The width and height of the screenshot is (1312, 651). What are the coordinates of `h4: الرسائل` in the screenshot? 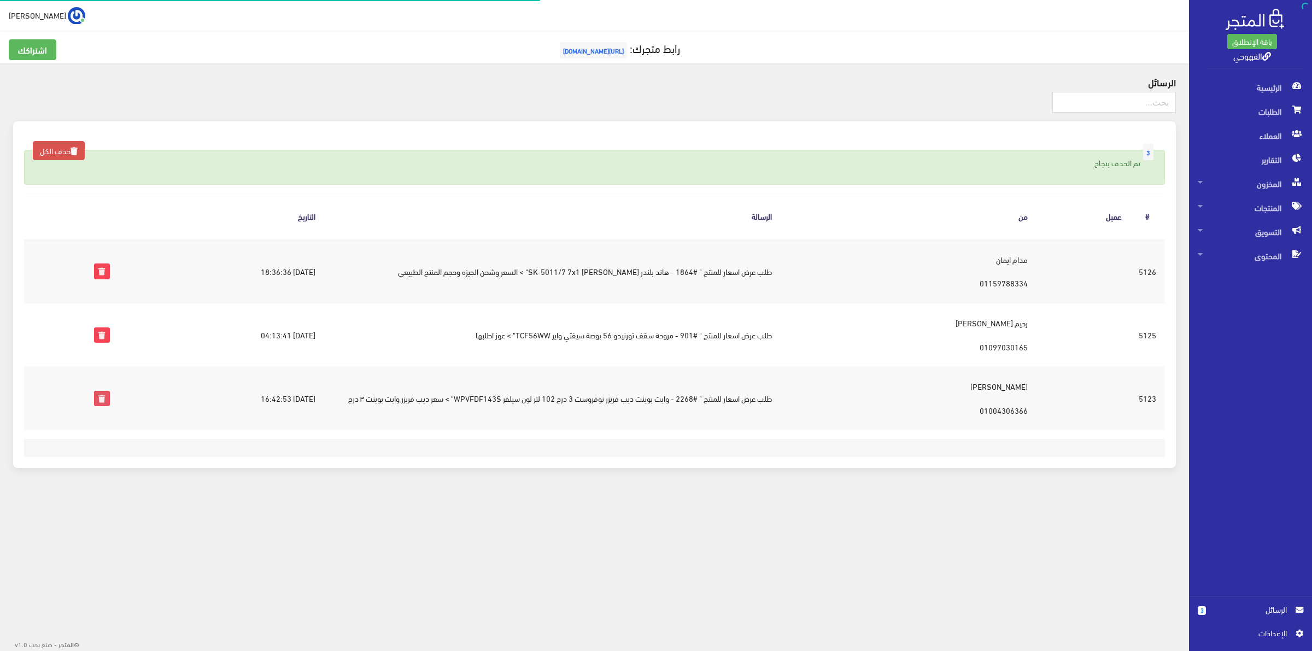 It's located at (594, 82).